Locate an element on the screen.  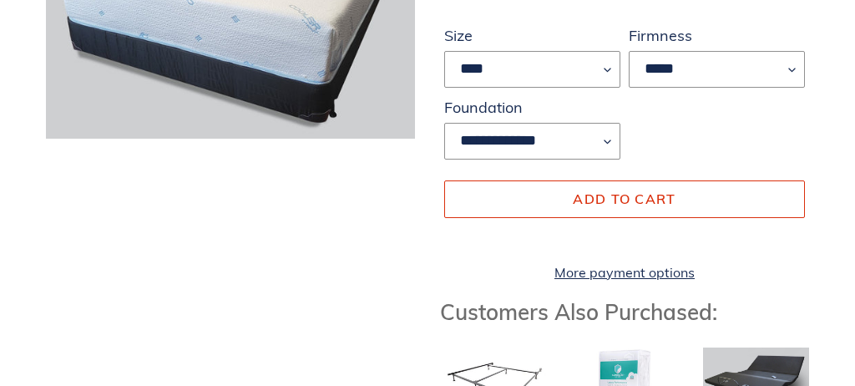
span: Add to cart is located at coordinates (624, 199).